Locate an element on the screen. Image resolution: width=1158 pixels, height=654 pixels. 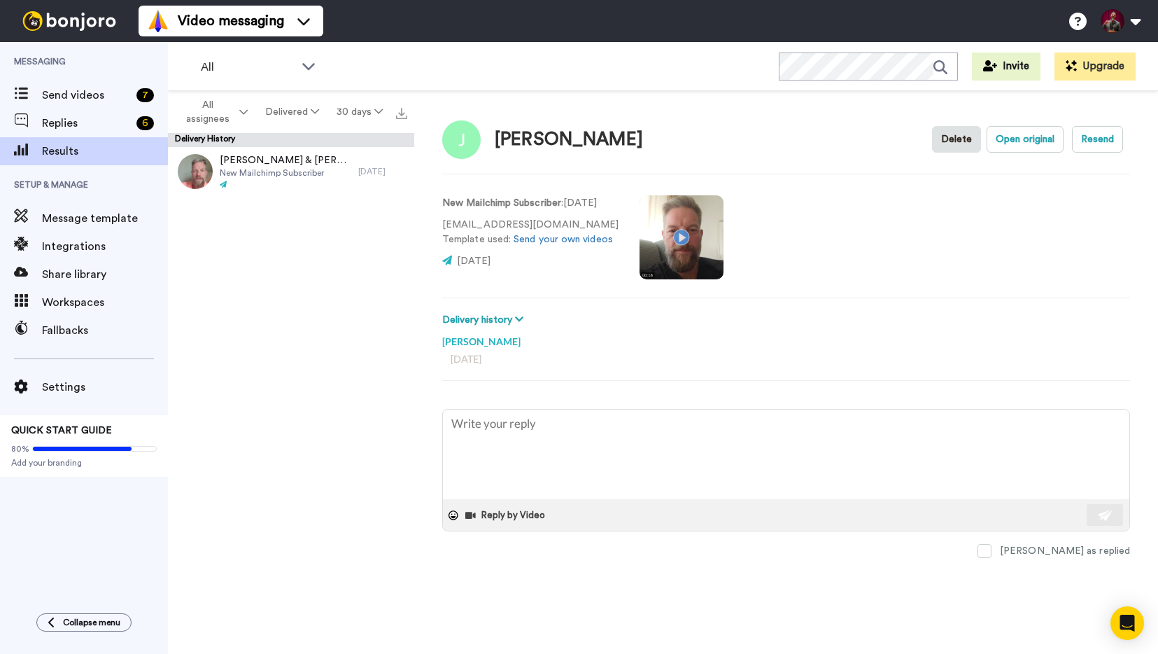
img: Image of Josie Gonzalez is located at coordinates (461, 139).